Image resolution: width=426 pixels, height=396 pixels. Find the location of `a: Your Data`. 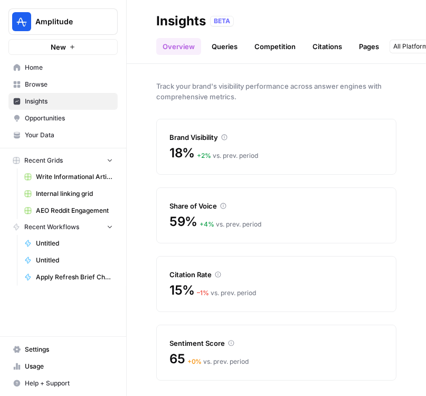

a: Your Data is located at coordinates (63, 135).